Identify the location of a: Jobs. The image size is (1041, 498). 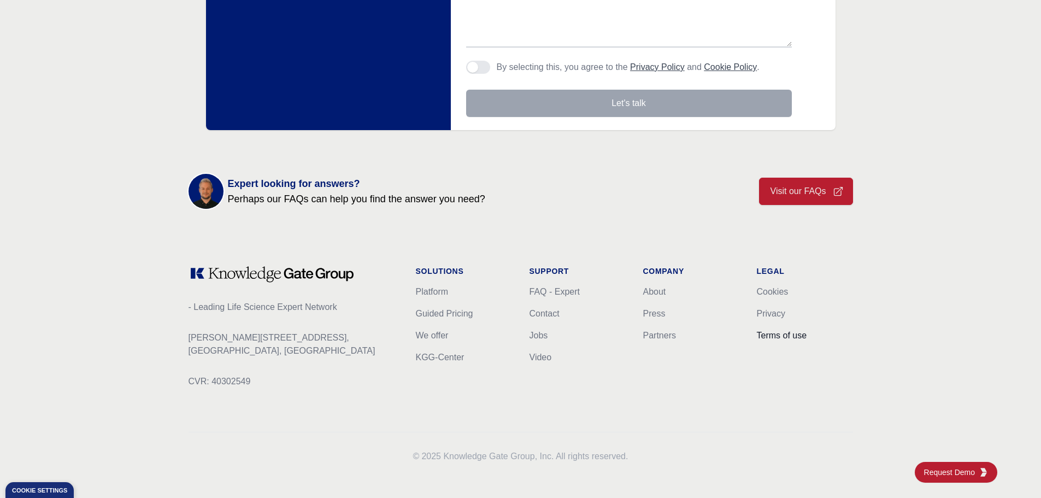
(539, 335).